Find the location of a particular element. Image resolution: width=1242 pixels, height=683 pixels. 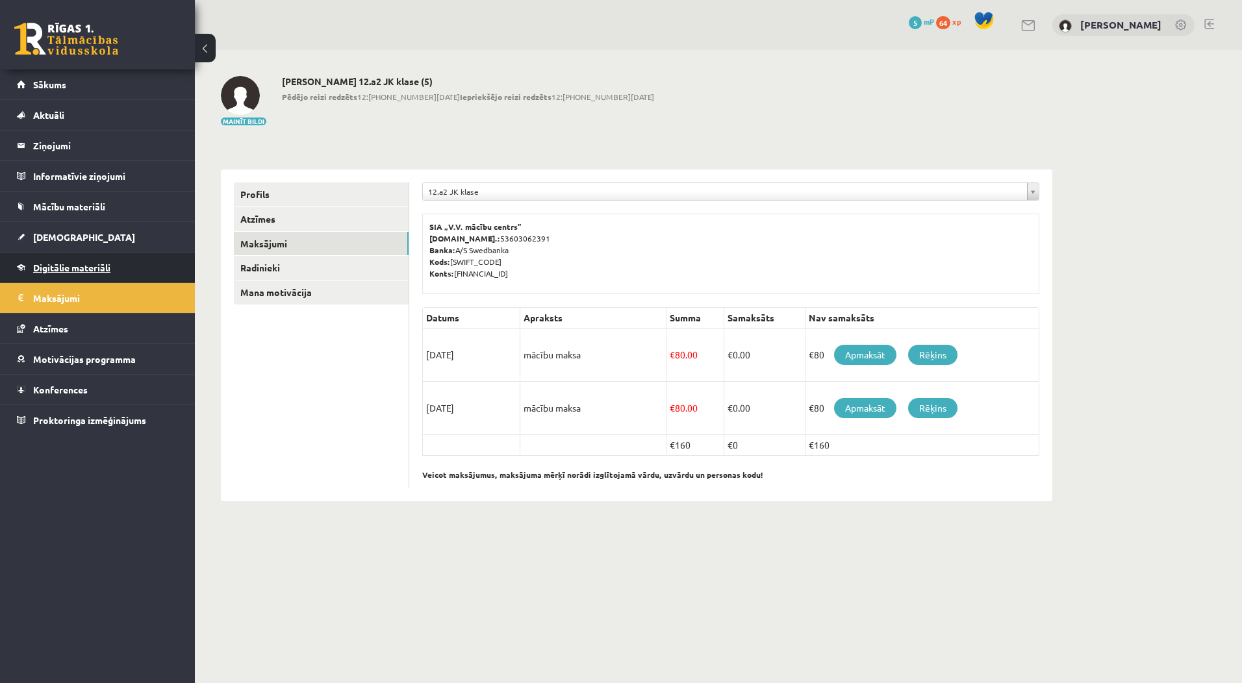

b: Iepriekšējo reizi redzēts is located at coordinates (505, 97).